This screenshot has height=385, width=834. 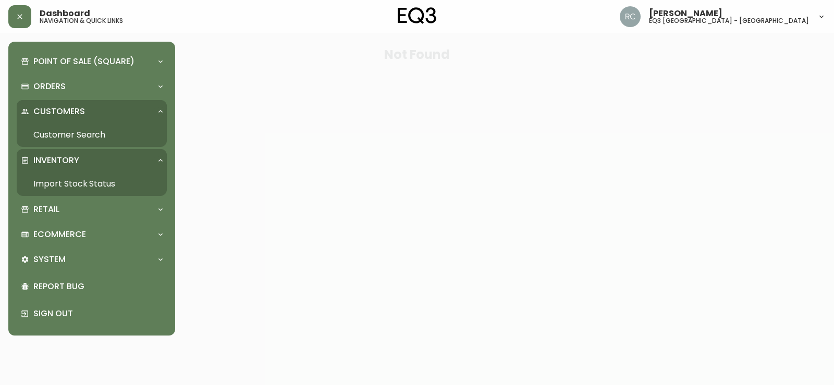 I want to click on a: Import Stock Status, so click(x=92, y=184).